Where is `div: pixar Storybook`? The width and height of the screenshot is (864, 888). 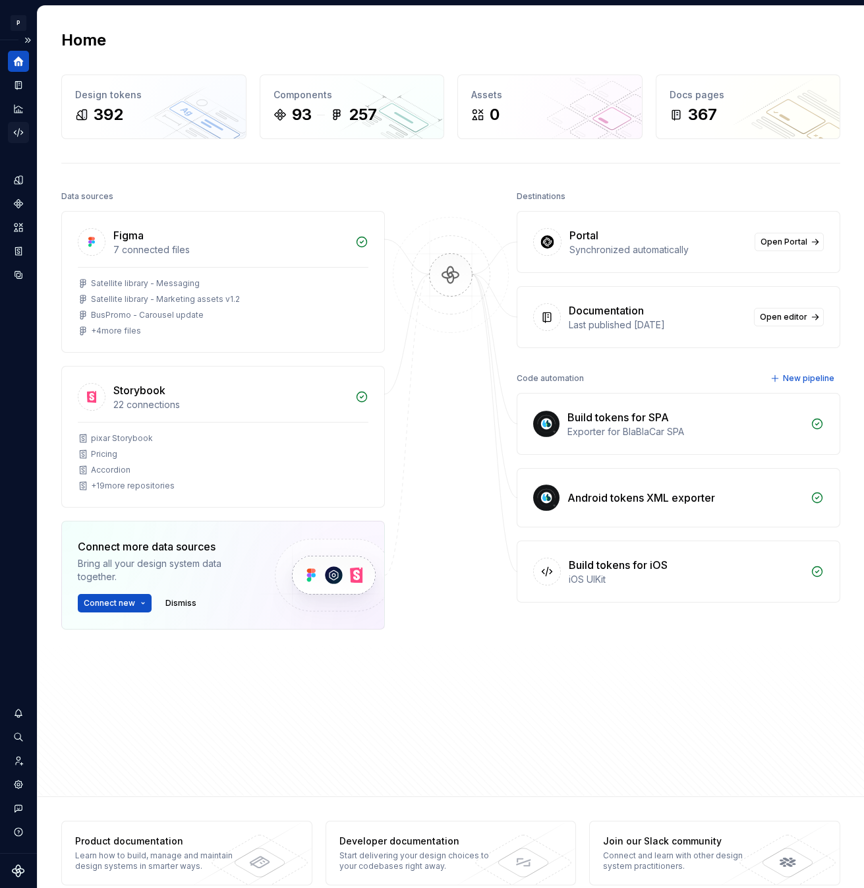 div: pixar Storybook is located at coordinates (122, 438).